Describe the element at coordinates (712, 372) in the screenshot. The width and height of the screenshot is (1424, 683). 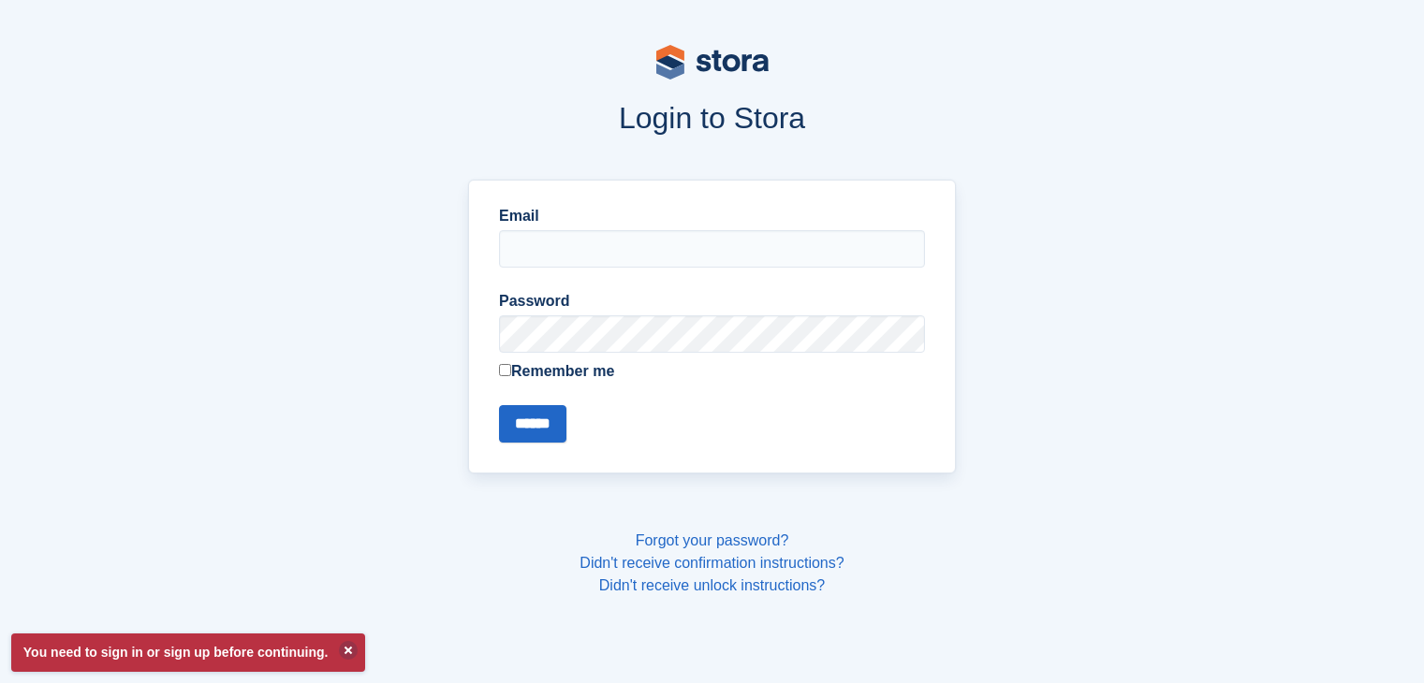
I see `label: Remember me` at that location.